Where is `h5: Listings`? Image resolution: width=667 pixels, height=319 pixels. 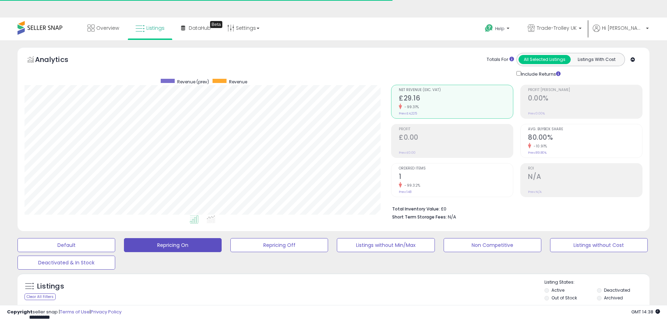
h5: Listings is located at coordinates (50, 286).